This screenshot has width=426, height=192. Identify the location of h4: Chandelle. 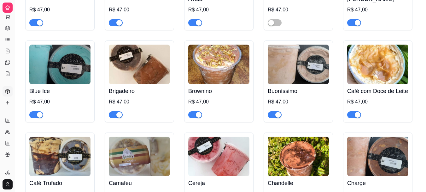
(299, 183).